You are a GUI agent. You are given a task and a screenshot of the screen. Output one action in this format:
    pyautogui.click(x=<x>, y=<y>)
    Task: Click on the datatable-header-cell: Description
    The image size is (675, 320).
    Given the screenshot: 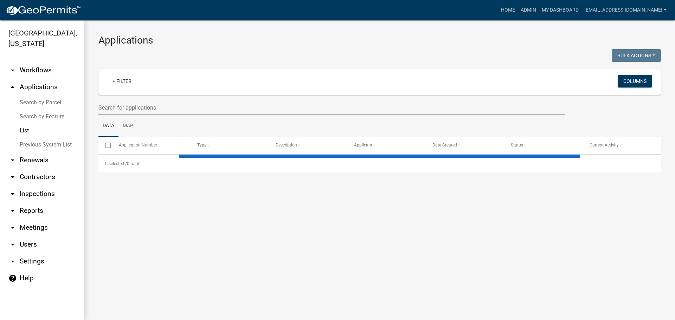 What is the action you would take?
    pyautogui.click(x=308, y=145)
    